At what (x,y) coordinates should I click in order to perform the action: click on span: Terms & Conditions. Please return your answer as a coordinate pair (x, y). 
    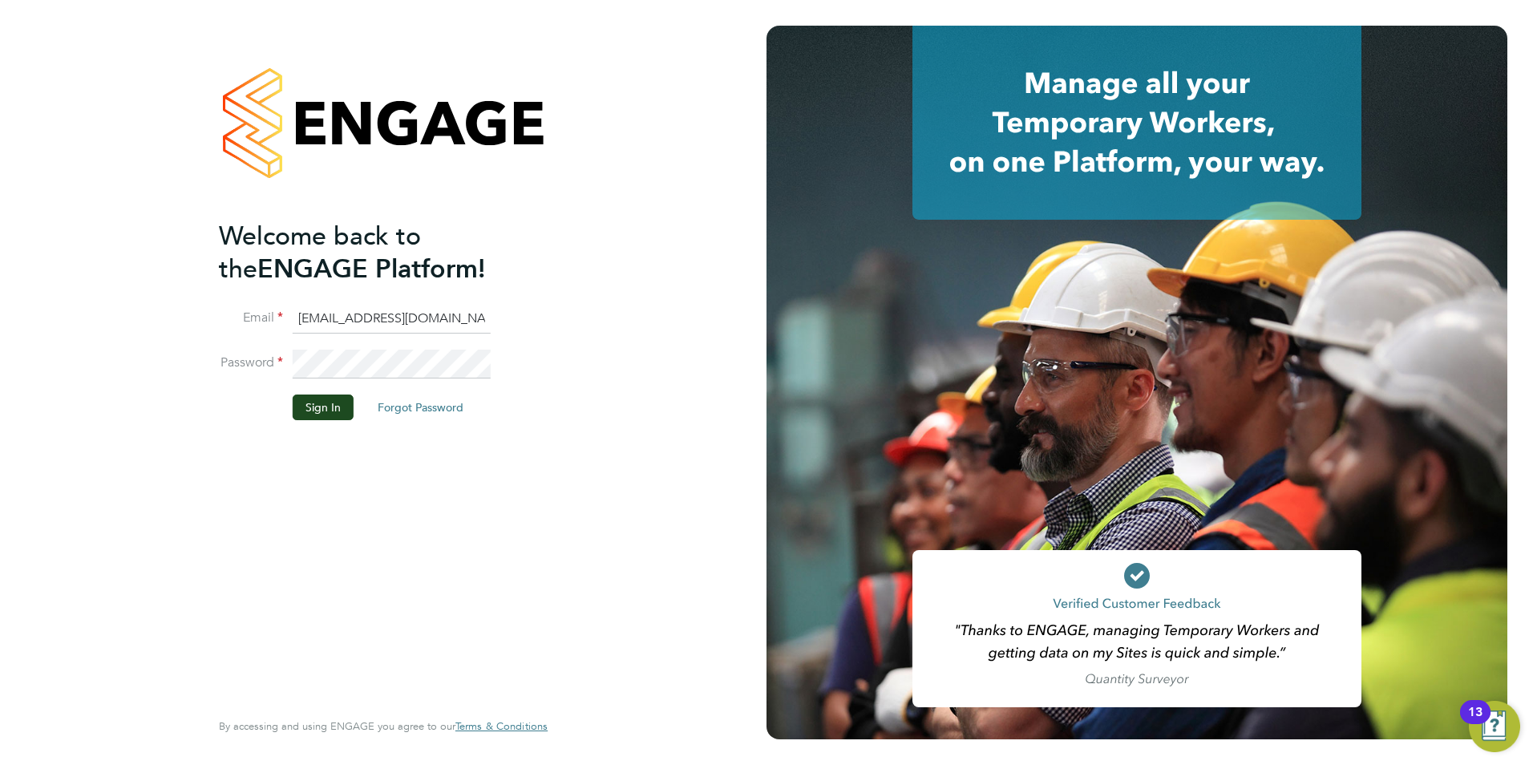
    Looking at the image, I should click on (501, 726).